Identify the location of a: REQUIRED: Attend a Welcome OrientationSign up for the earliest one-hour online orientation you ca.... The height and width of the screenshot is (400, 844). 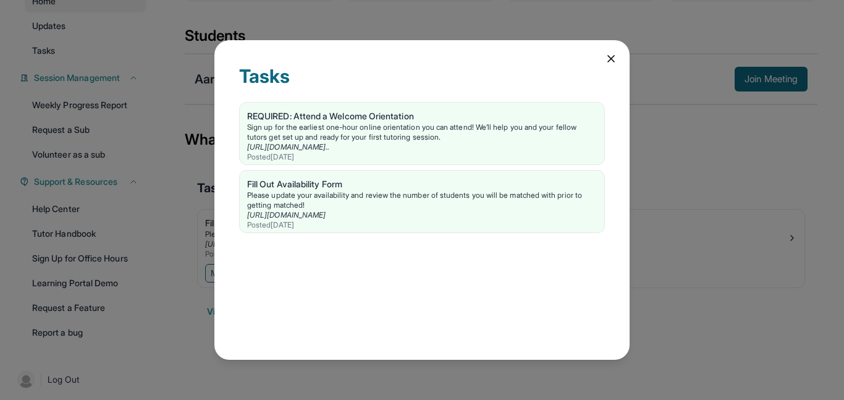
(422, 133).